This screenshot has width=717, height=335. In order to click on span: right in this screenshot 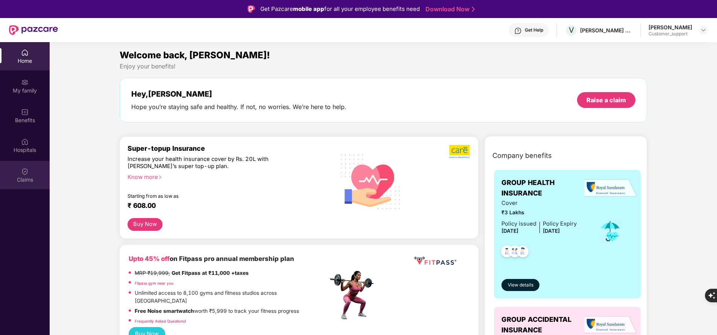, I will do `click(160, 177)`.